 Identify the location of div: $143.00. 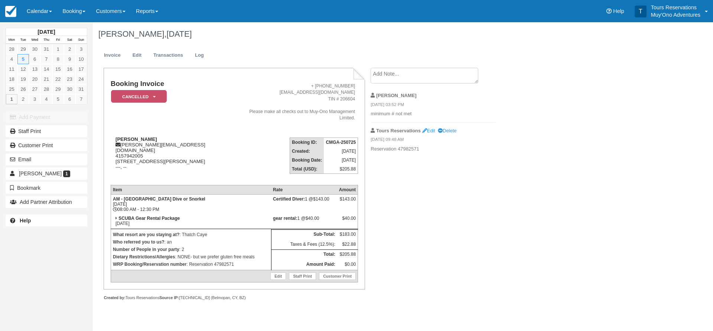
(347, 202).